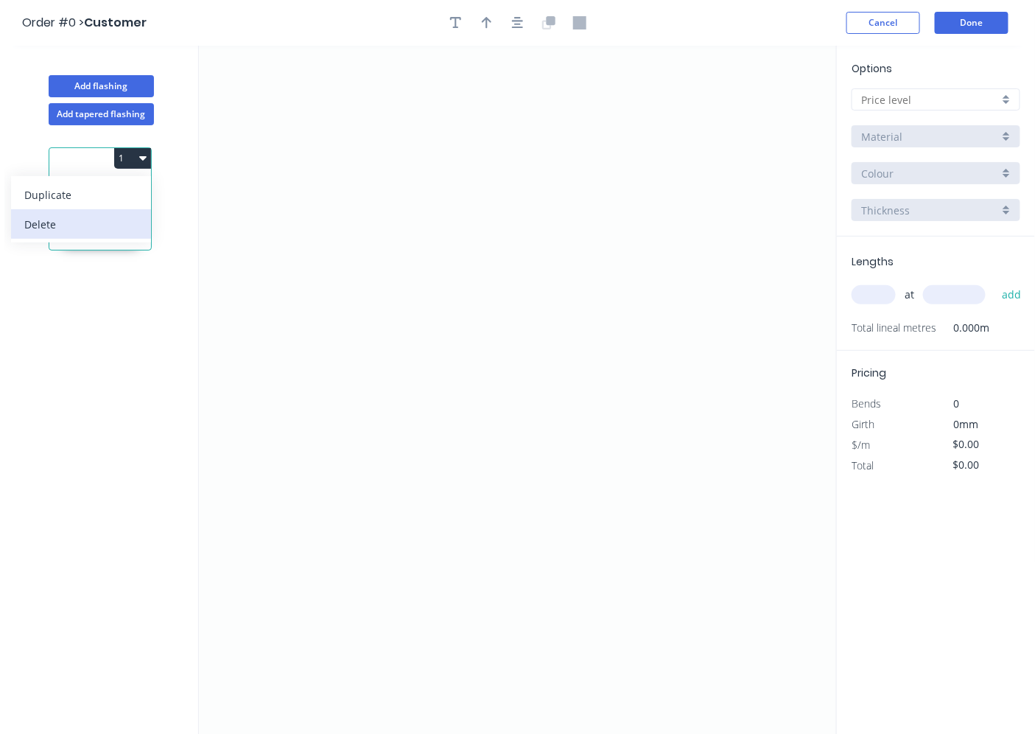  What do you see at coordinates (53, 22) in the screenshot?
I see `span: Order #0 >` at bounding box center [53, 22].